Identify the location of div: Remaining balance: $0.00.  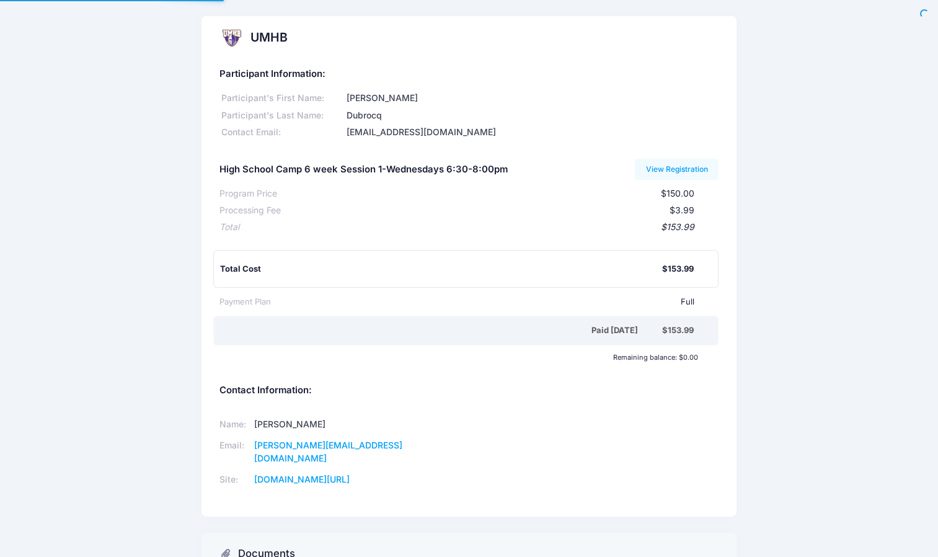
(459, 357).